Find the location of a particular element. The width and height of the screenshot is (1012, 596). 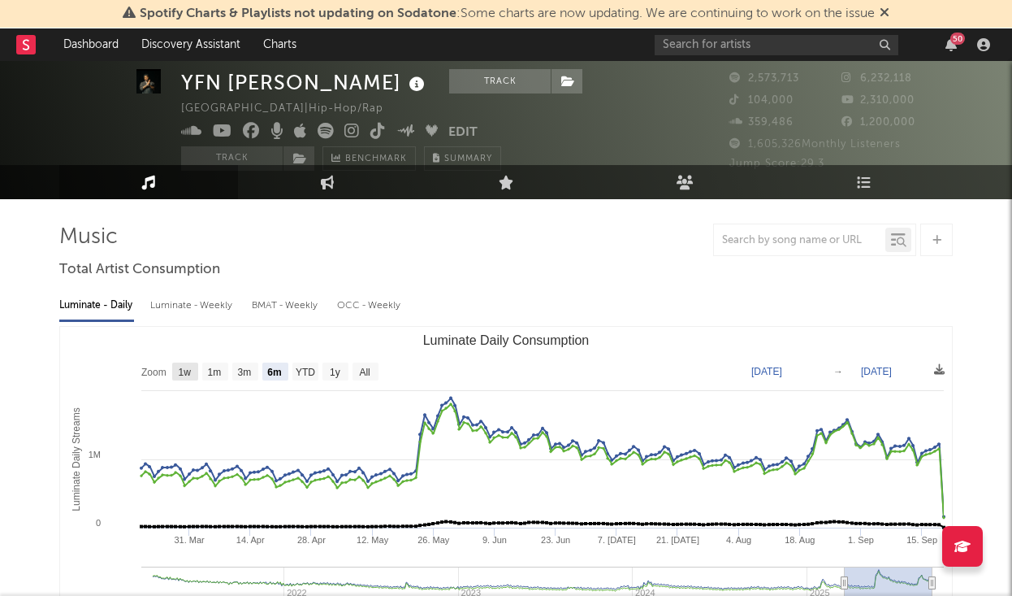

span: Spotify Charts & Playlists not updating on Sodatone is located at coordinates (298, 14).